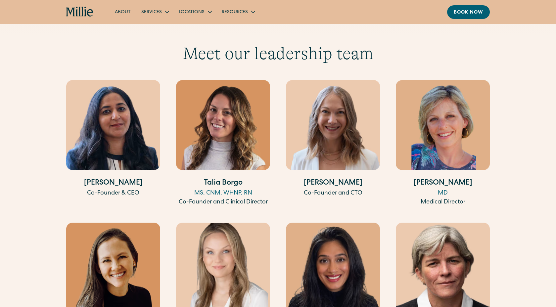 The height and width of the screenshot is (307, 556). What do you see at coordinates (223, 193) in the screenshot?
I see `div: MS, CNM, WHNP, RN` at bounding box center [223, 193].